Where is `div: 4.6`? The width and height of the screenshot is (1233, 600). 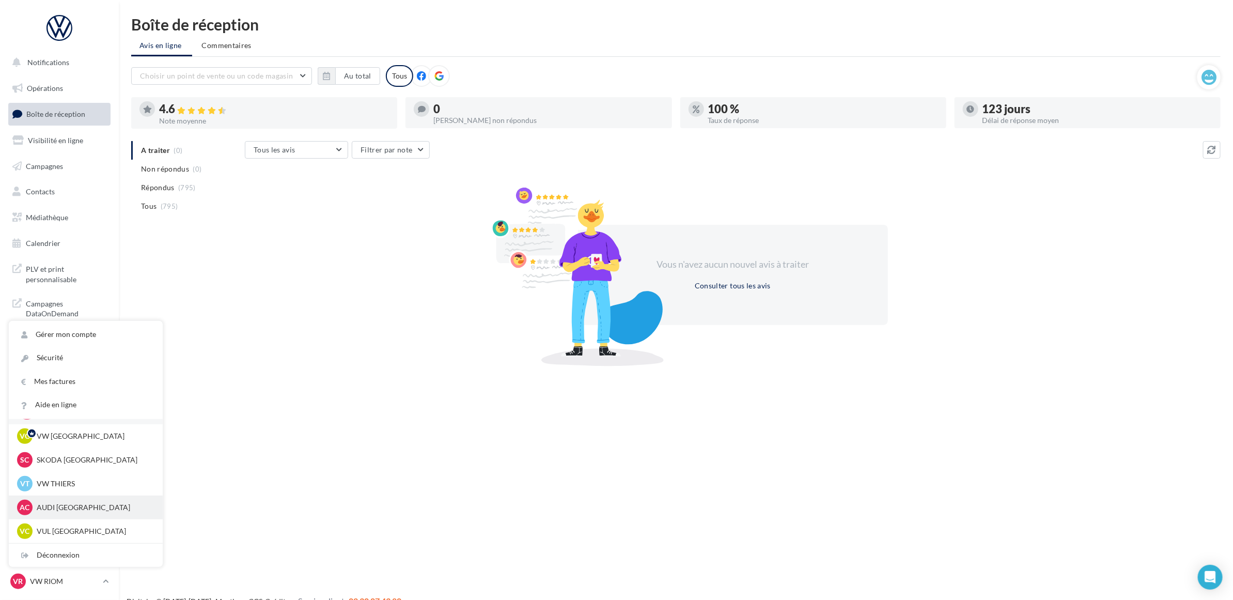 div: 4.6 is located at coordinates (274, 109).